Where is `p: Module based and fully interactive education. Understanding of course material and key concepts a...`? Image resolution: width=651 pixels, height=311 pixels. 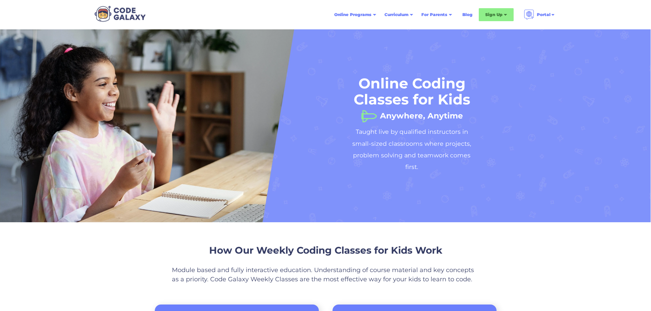
p: Module based and fully interactive education. Understanding of course material and key concepts a... is located at coordinates (326, 275).